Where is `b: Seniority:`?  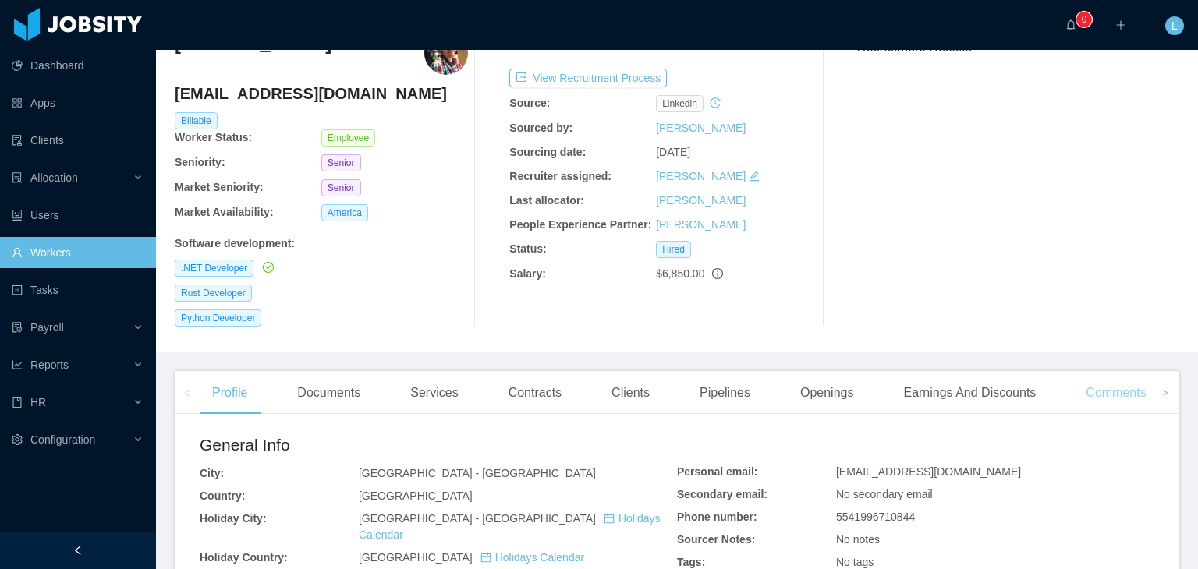 b: Seniority: is located at coordinates (200, 162).